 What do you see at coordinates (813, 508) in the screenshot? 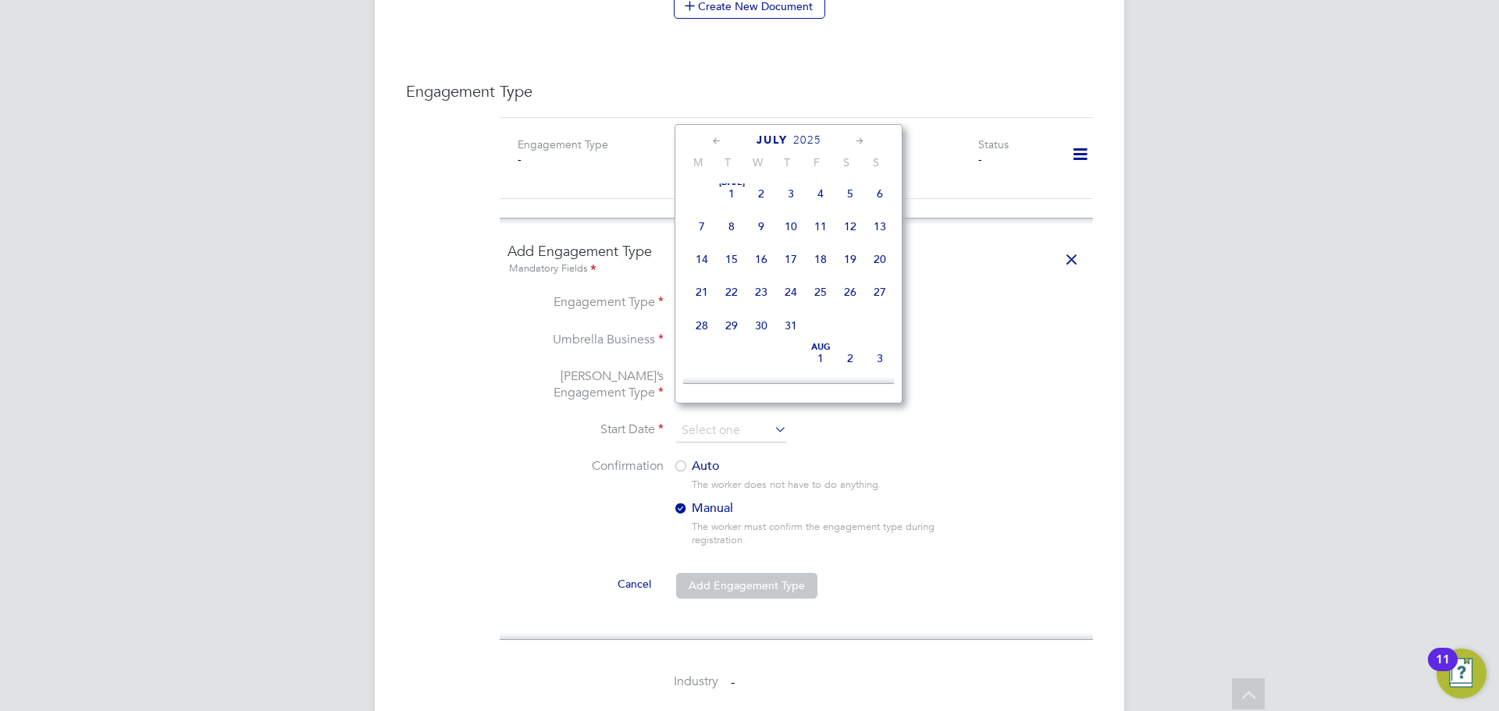
I see `label: Manual` at bounding box center [813, 508].